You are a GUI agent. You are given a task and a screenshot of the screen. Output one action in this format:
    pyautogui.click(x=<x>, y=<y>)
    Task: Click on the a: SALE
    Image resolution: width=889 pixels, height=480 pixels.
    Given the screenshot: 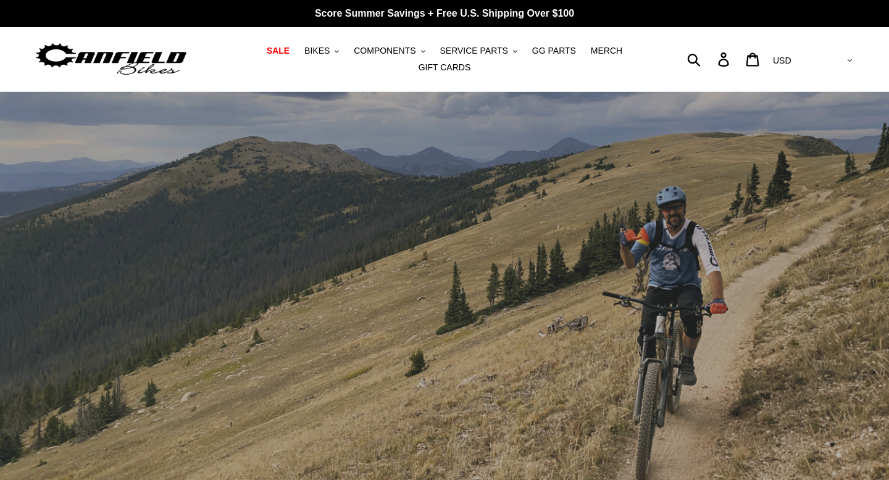 What is the action you would take?
    pyautogui.click(x=278, y=51)
    